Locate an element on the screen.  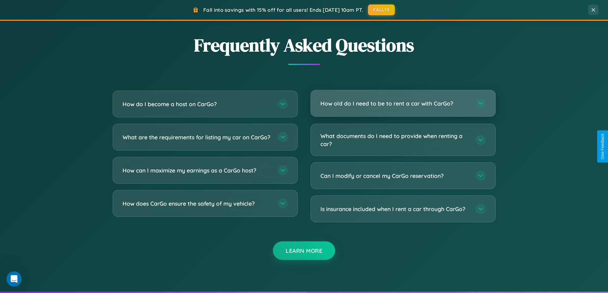
h3: What are the requirements for listing my car on CarGo? is located at coordinates (197, 137).